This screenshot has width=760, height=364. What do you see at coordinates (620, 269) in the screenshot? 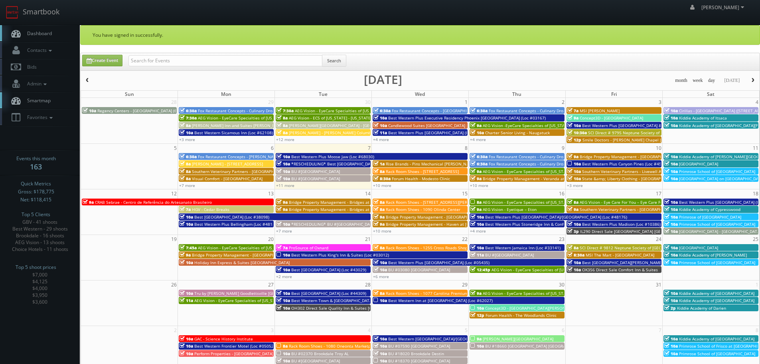
I see `span: OK356 Direct Sale Comfort Inn & Suites` at bounding box center [620, 269].